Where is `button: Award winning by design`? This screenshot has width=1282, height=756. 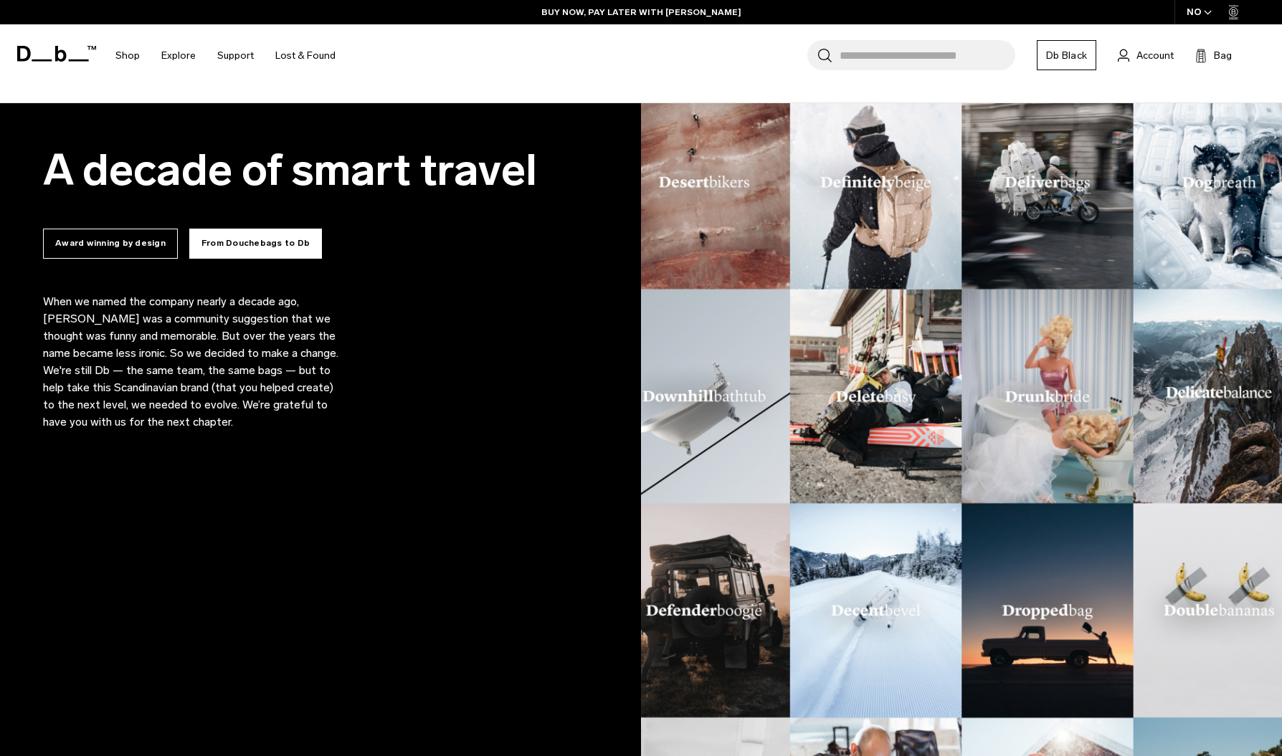 button: Award winning by design is located at coordinates (110, 244).